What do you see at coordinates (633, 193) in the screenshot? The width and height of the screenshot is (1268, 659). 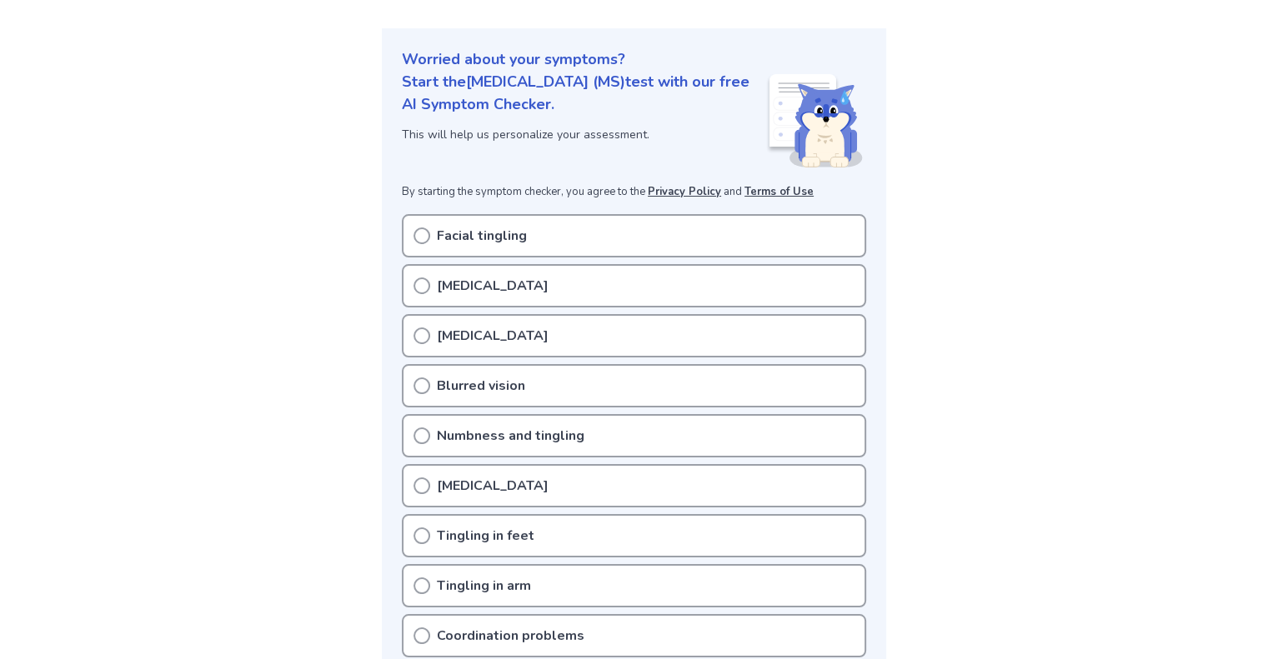 I see `p: By starting the symptom checker, you agree to the and` at bounding box center [633, 193].